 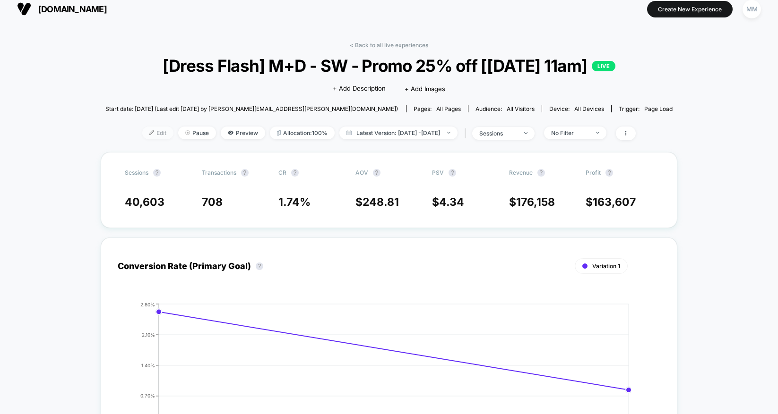 I want to click on p: LIVE, so click(x=603, y=66).